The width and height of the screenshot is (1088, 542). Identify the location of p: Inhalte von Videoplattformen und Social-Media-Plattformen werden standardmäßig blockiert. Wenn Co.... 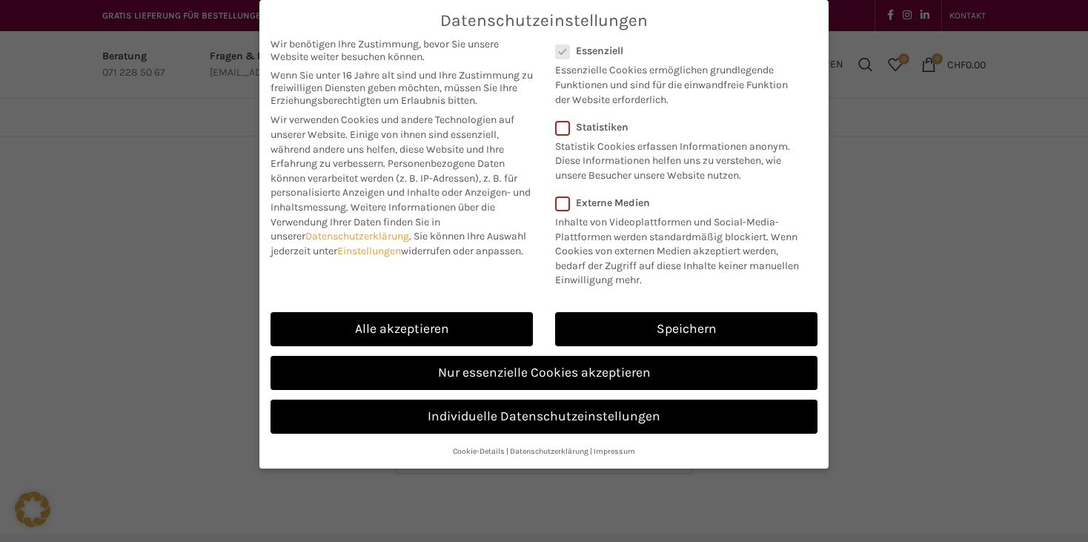
(681, 248).